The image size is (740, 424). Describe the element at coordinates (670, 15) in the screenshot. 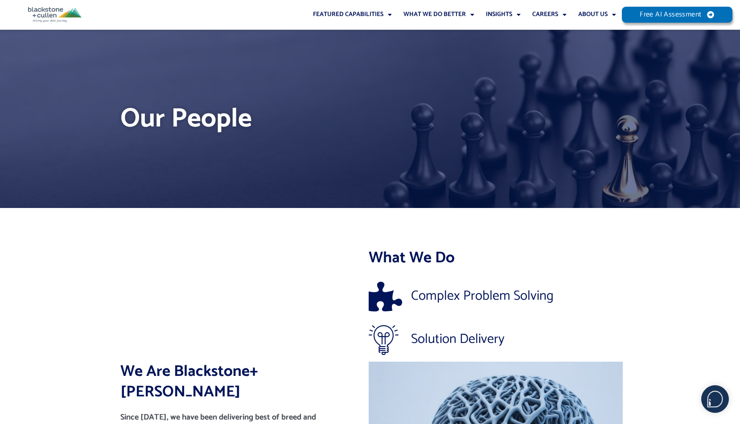

I see `span: Free AI Assessment` at that location.